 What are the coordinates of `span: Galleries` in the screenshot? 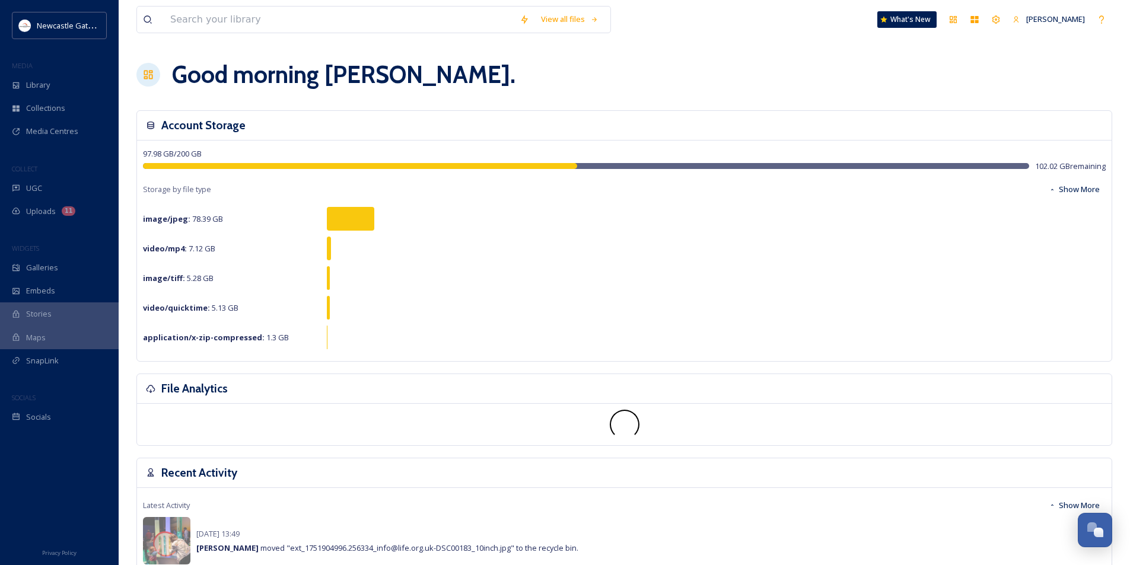 It's located at (42, 268).